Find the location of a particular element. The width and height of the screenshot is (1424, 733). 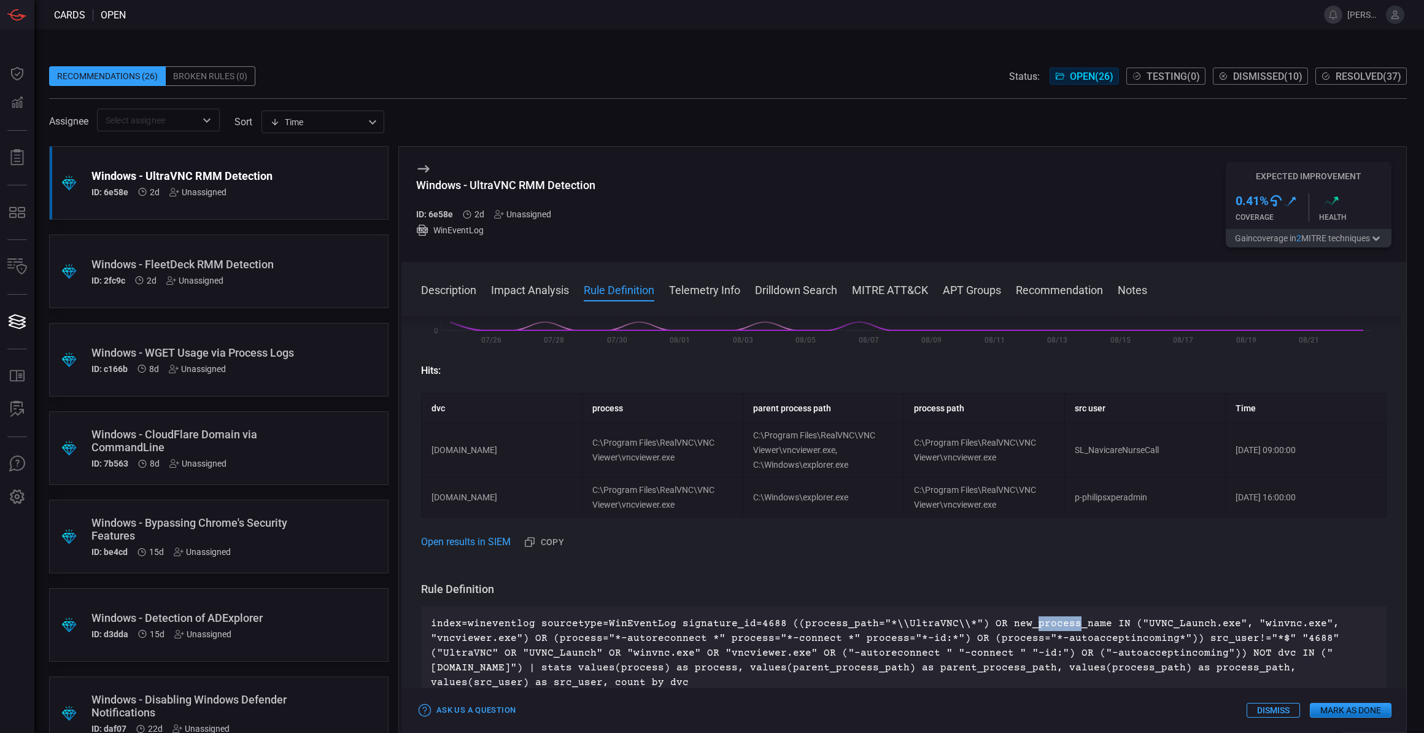

button: APT Groups is located at coordinates (972, 289).